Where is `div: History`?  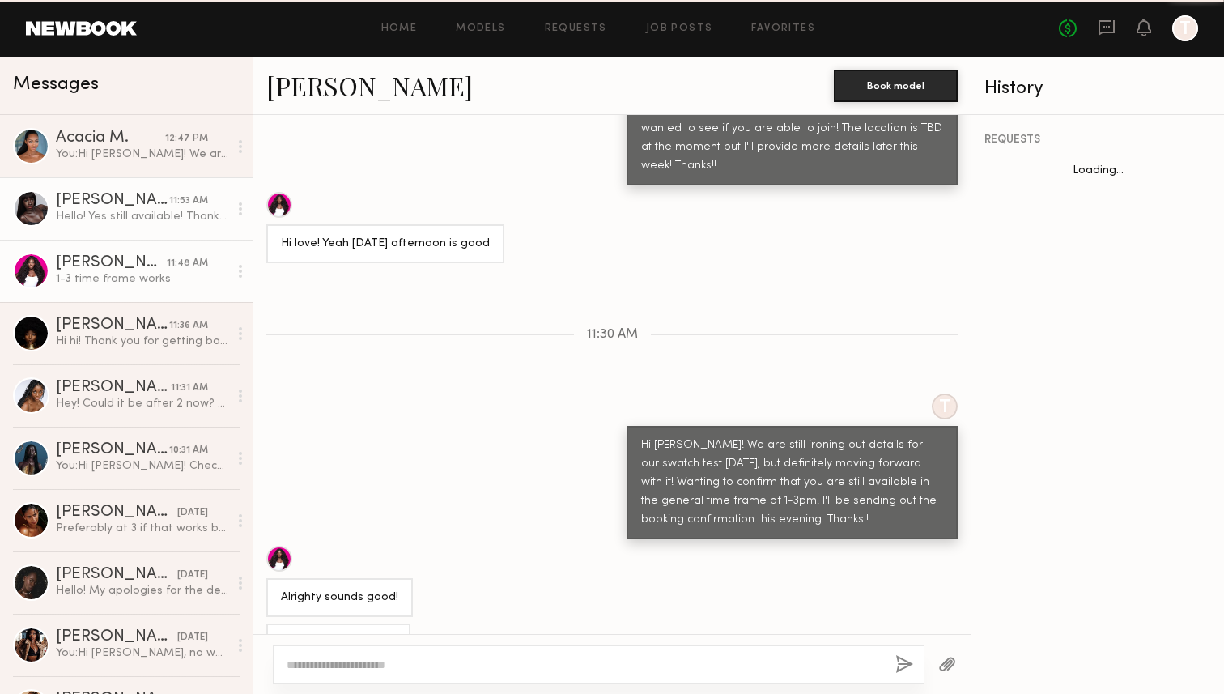
div: History is located at coordinates (1098, 88).